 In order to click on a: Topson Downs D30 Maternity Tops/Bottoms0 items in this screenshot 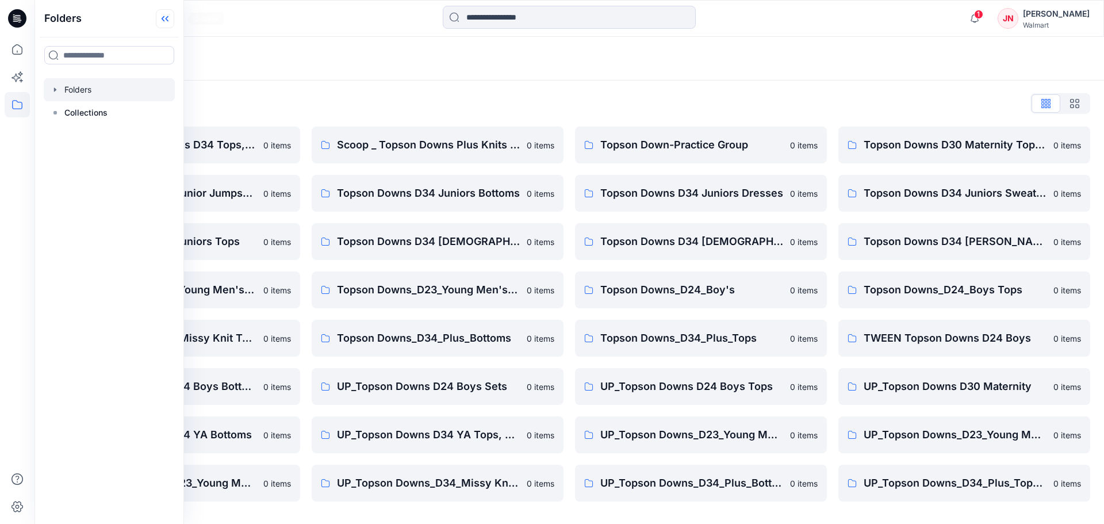, I will do `click(964, 145)`.